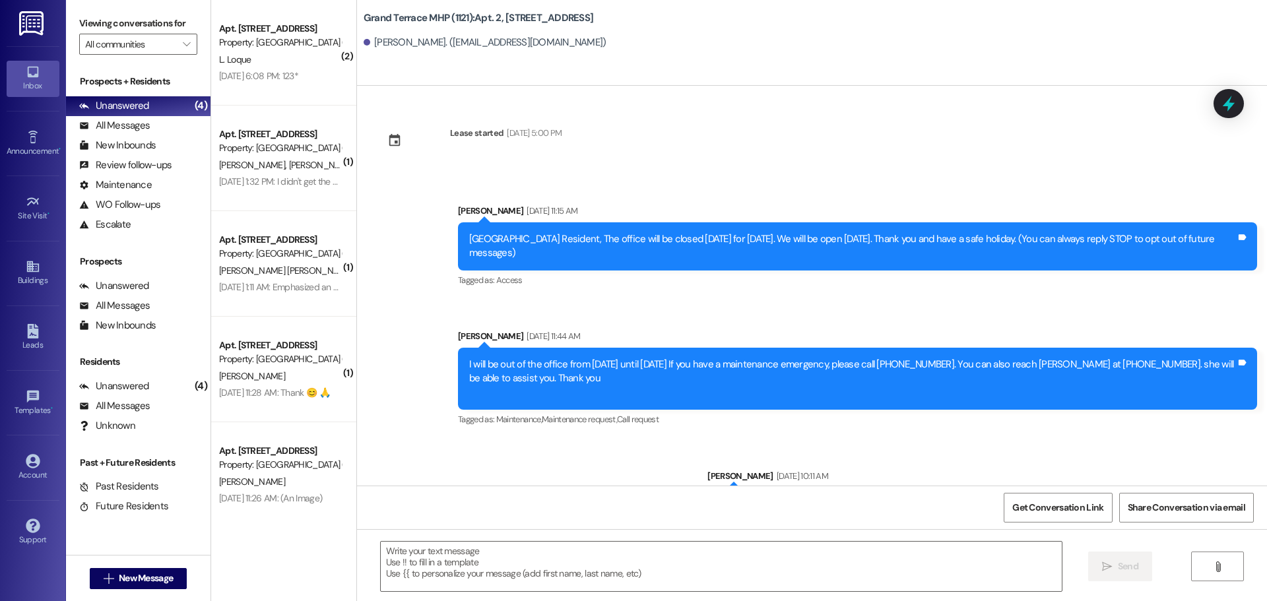  What do you see at coordinates (138, 463) in the screenshot?
I see `div: Past + Future Residents` at bounding box center [138, 463].